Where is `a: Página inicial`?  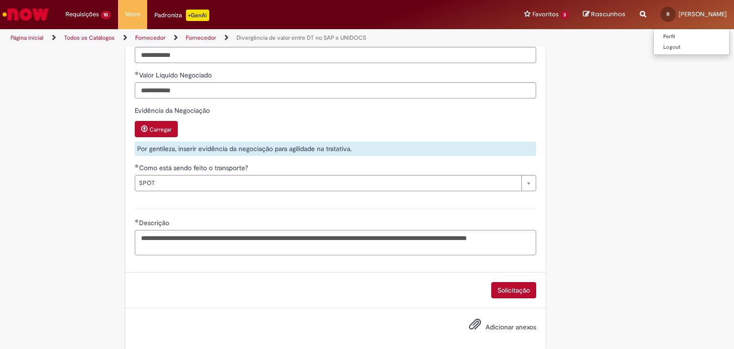
a: Página inicial is located at coordinates (27, 38).